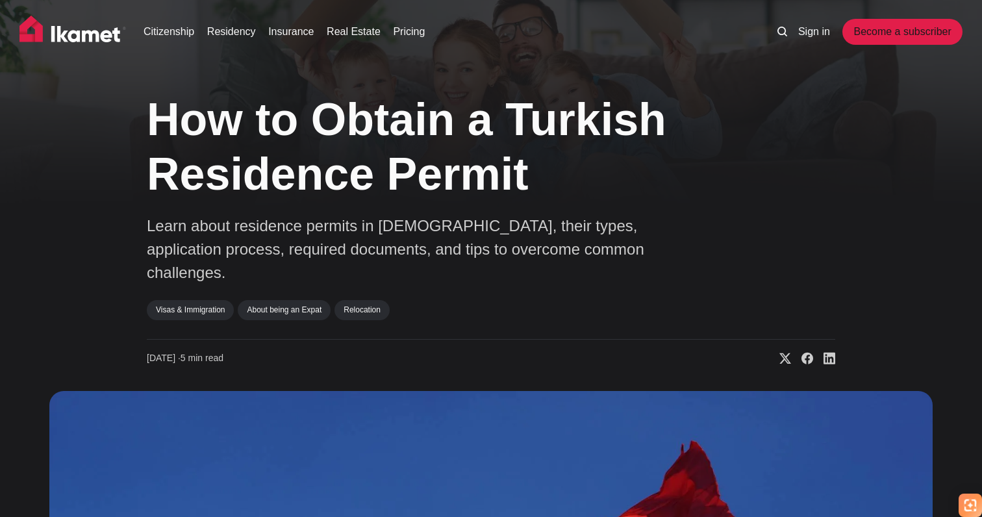 The width and height of the screenshot is (982, 517). Describe the element at coordinates (825, 359) in the screenshot. I see `a: Share on Linkedin` at that location.